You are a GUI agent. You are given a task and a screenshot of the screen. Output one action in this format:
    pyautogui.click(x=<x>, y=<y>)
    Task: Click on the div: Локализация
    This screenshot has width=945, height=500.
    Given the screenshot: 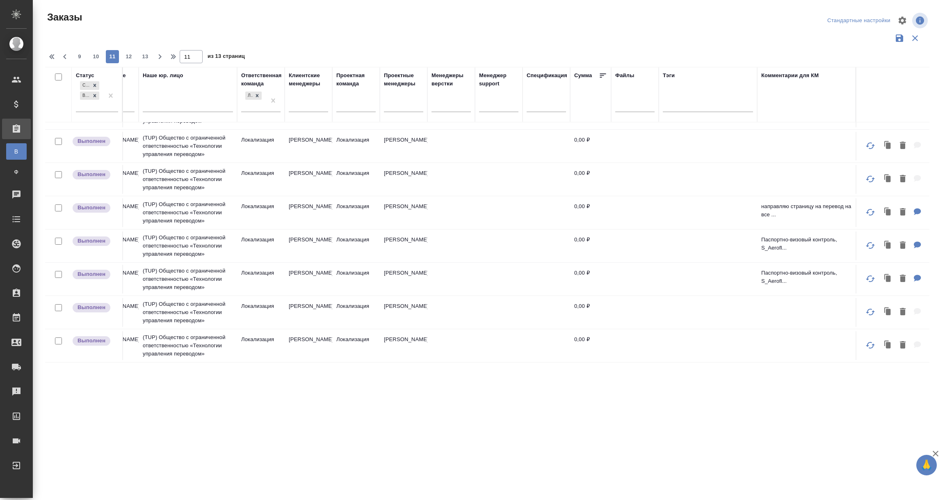 What is the action you would take?
    pyautogui.click(x=249, y=96)
    